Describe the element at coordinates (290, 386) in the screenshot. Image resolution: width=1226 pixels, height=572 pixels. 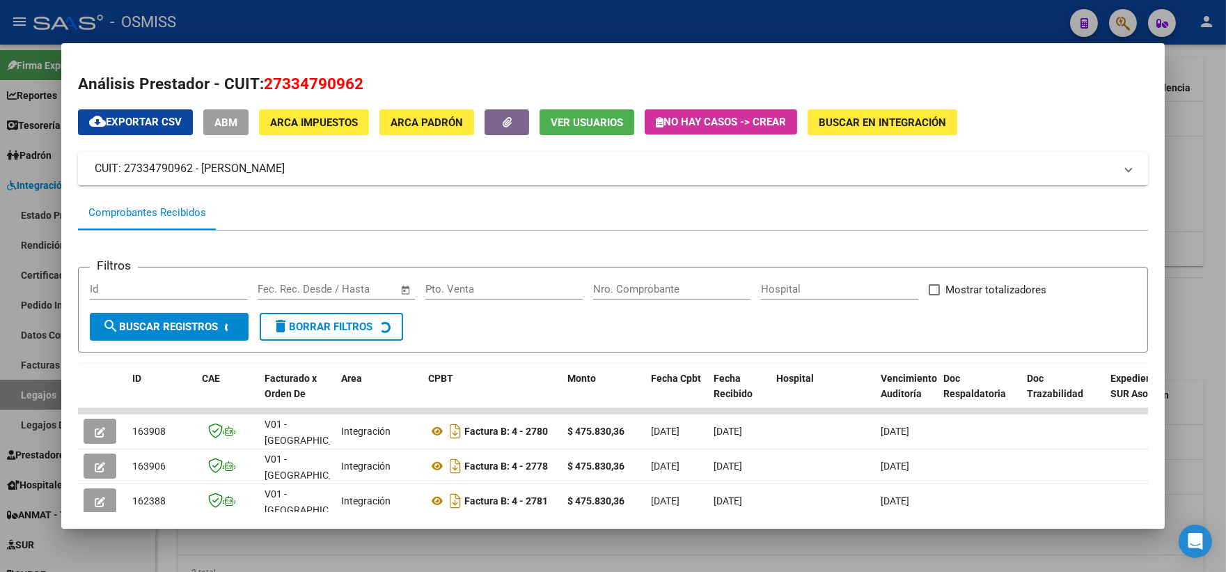
I see `span: Facturado x Orden De` at that location.